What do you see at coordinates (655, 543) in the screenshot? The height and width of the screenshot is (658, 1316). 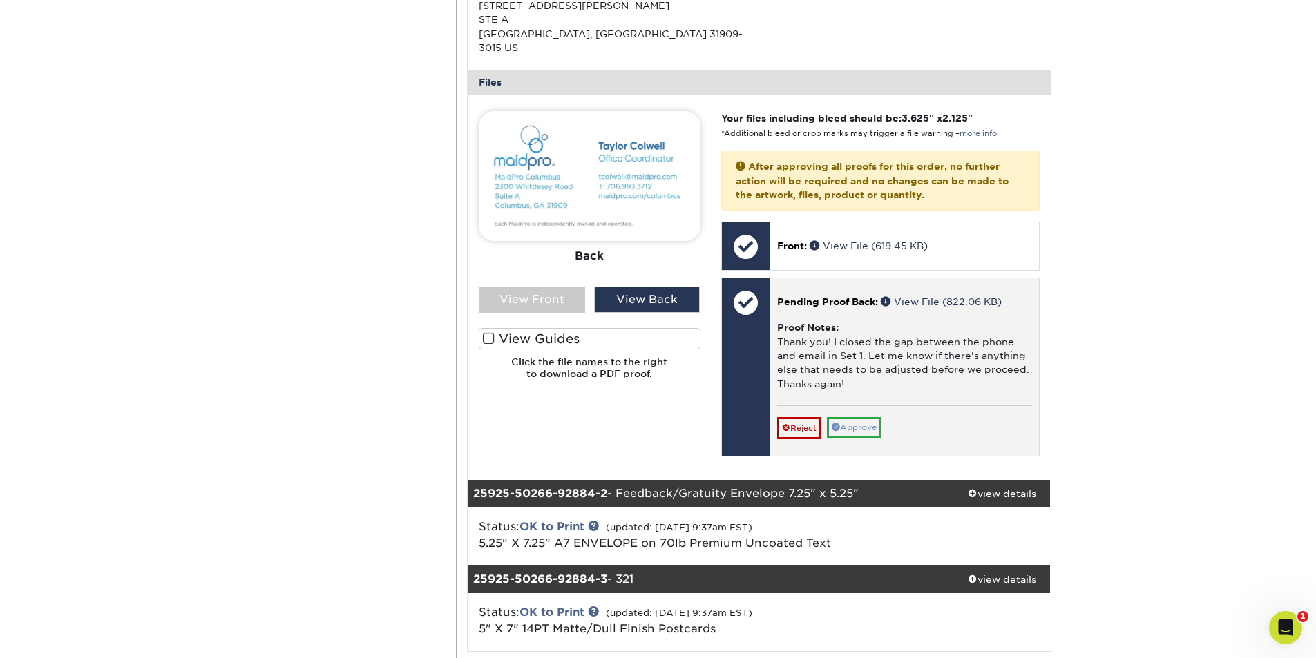 I see `a: 5.25" X 7.25" A7 ENVELOPE on 70lb Premium Uncoated Text` at bounding box center [655, 543].